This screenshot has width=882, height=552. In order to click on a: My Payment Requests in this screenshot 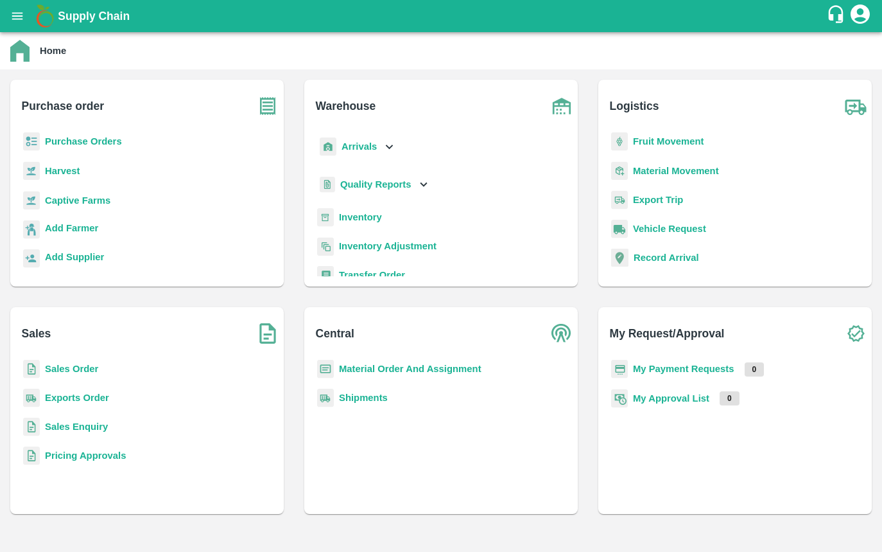, I will do `click(684, 369)`.